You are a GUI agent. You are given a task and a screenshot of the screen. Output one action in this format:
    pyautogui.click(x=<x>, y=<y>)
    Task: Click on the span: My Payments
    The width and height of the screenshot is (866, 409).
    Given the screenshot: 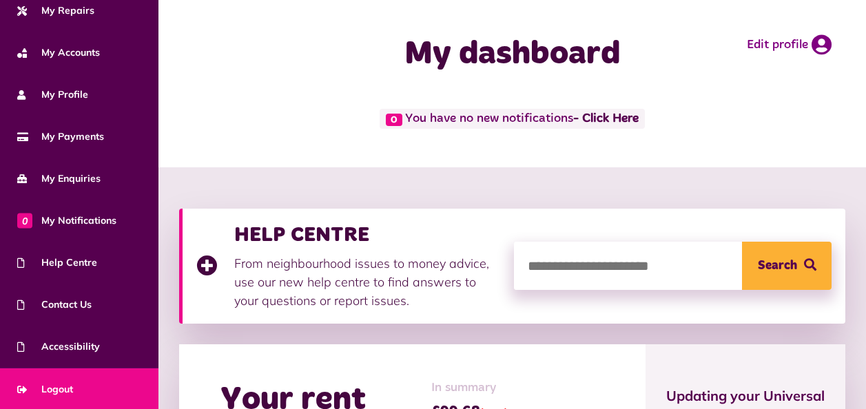 What is the action you would take?
    pyautogui.click(x=61, y=136)
    